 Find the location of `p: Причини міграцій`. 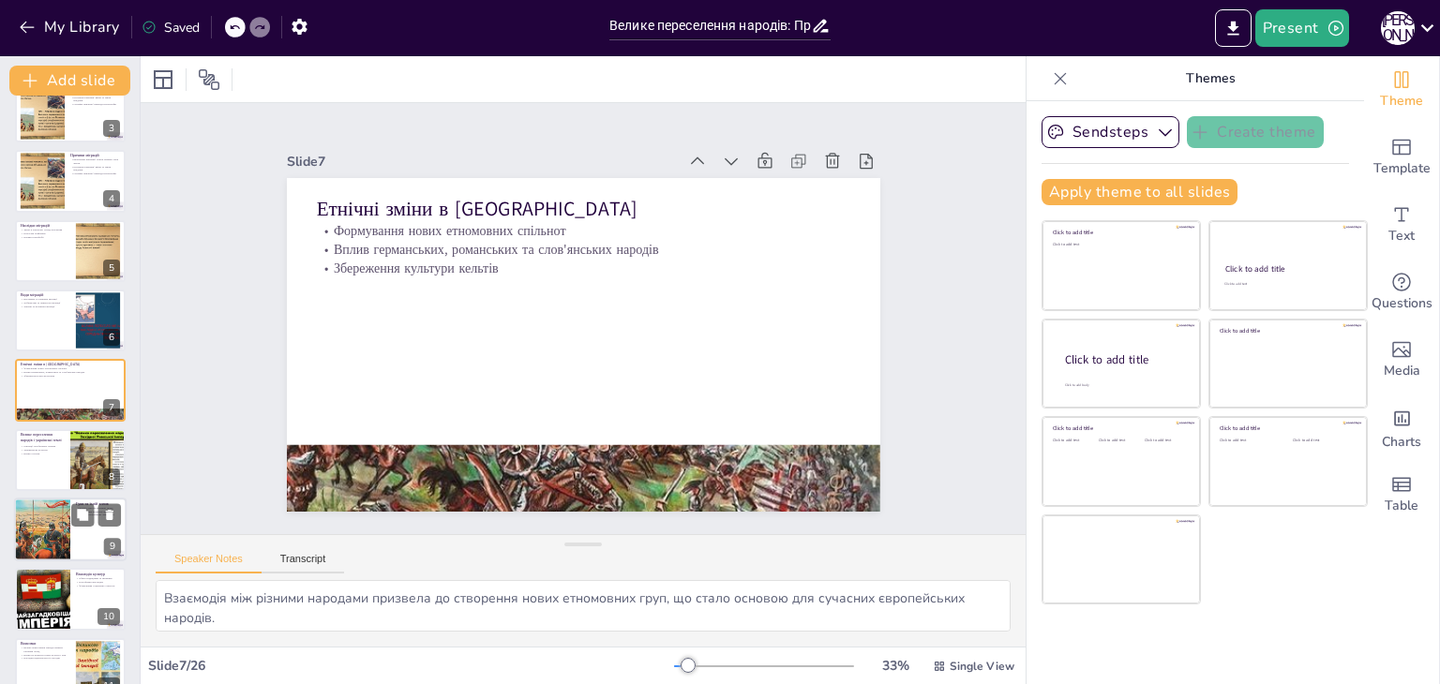

p: Причини міграцій is located at coordinates (95, 156).